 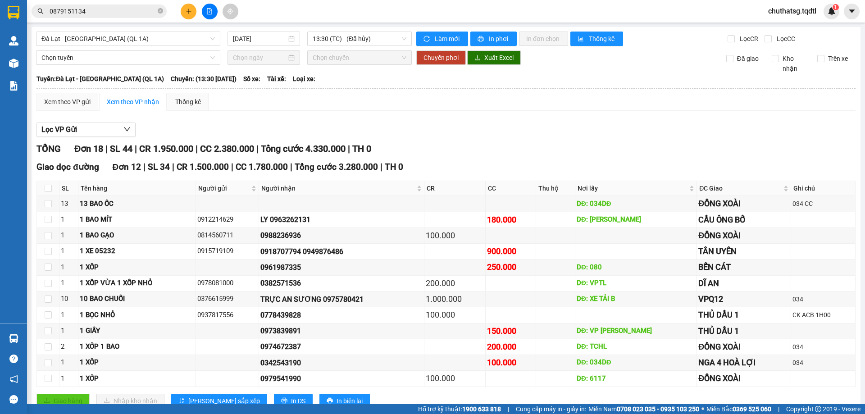 I want to click on span: TỔNG, so click(x=49, y=149).